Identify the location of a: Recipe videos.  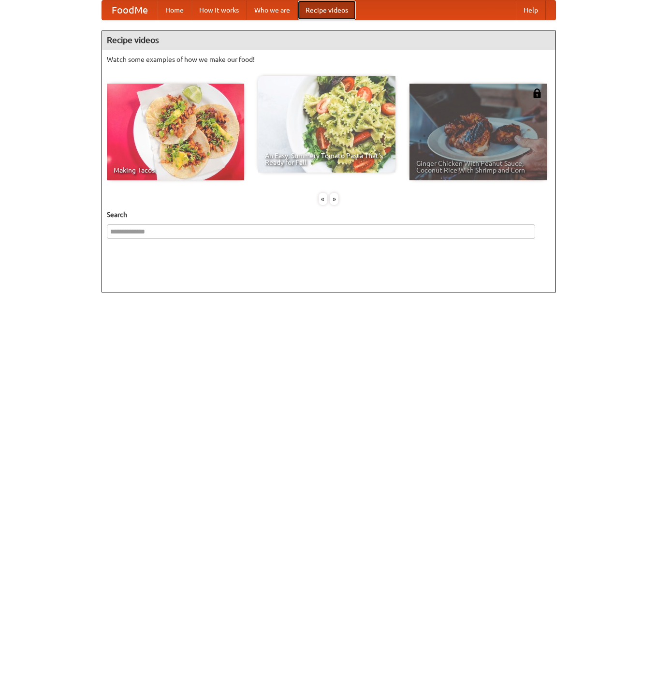
(327, 10).